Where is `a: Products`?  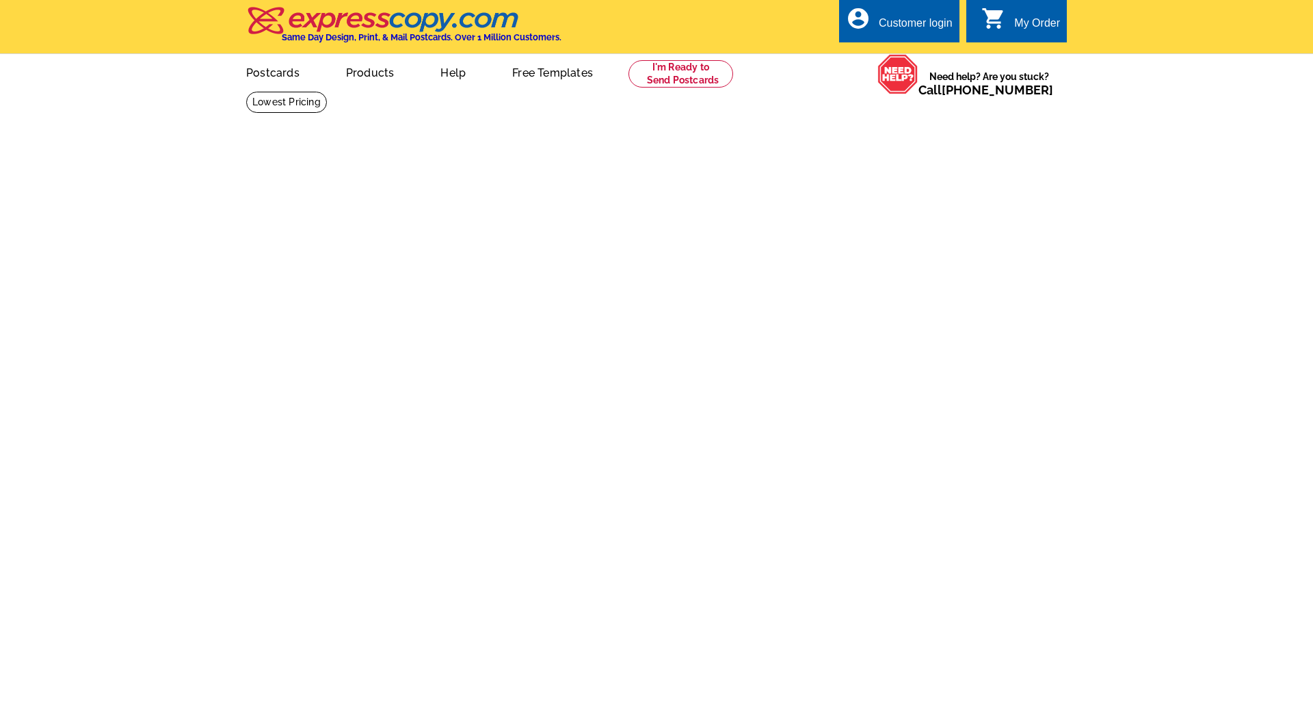
a: Products is located at coordinates (370, 71).